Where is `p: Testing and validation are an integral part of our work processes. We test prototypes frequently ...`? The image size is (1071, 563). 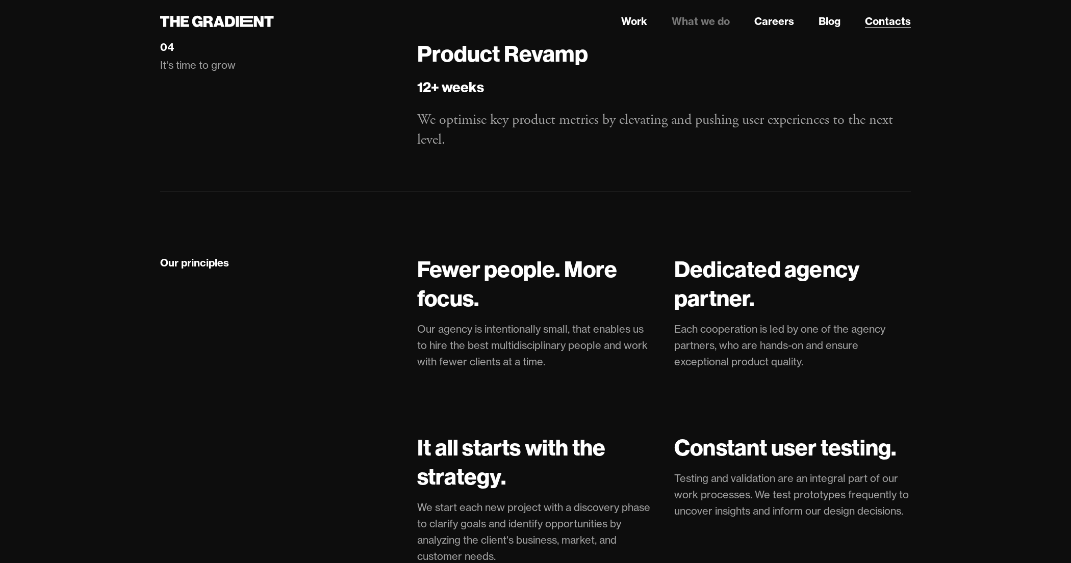
p: Testing and validation are an integral part of our work processes. We test prototypes frequently ... is located at coordinates (792, 495).